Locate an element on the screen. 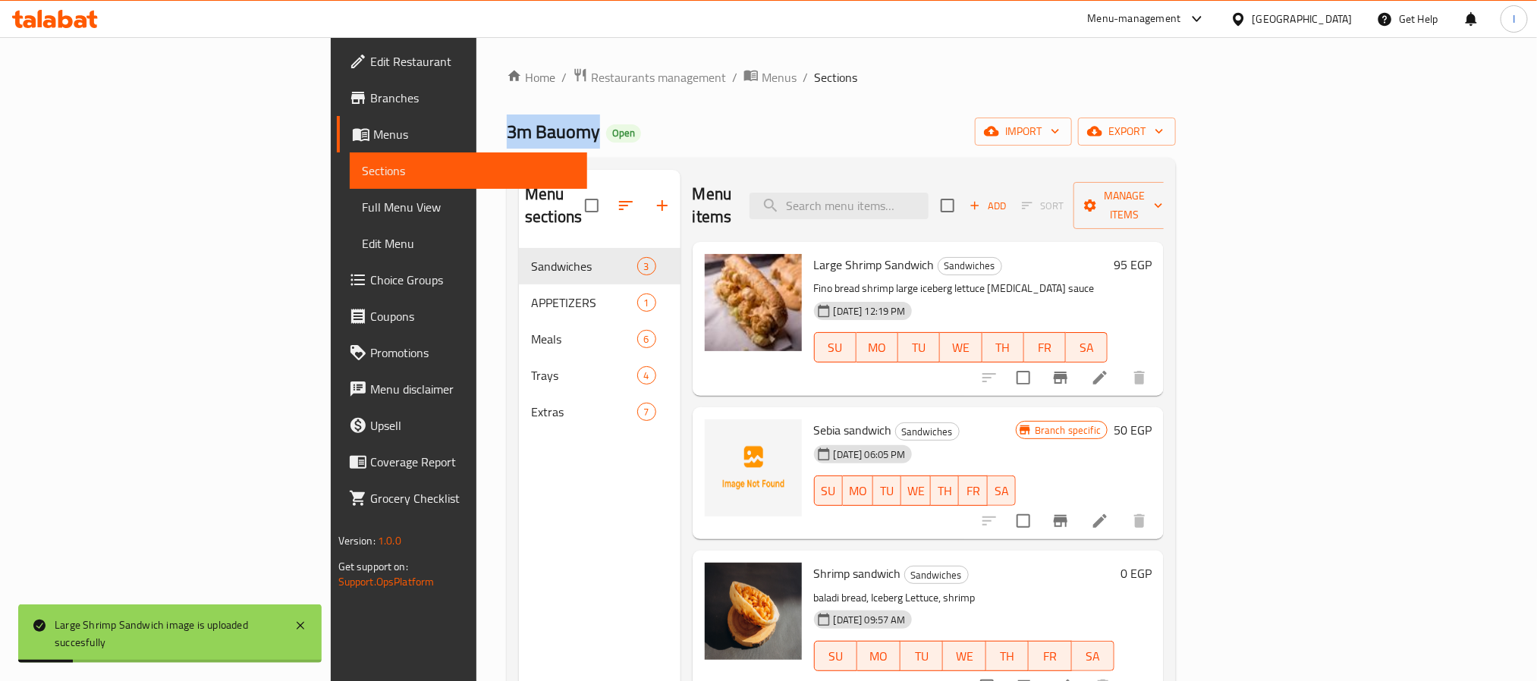  div: Extras7 is located at coordinates (599, 412).